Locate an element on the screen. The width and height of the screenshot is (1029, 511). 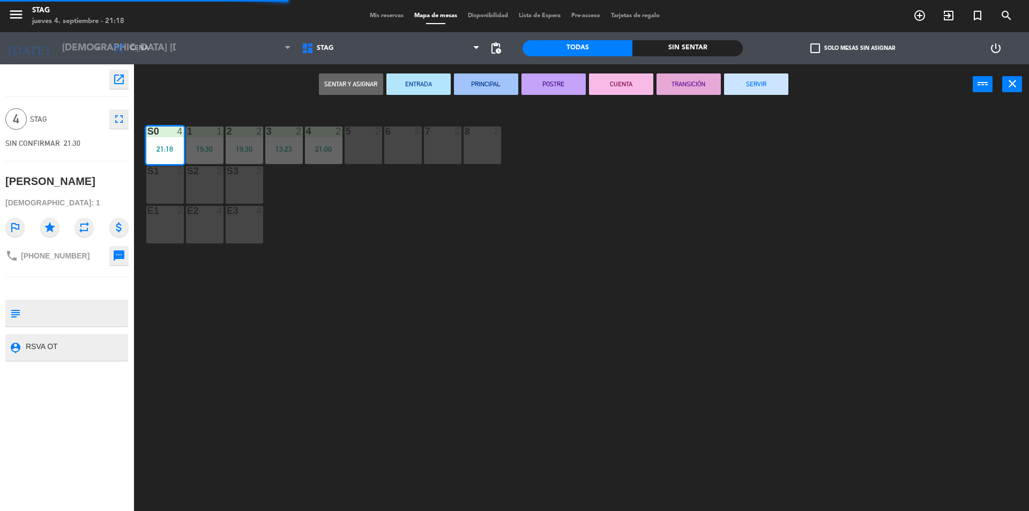
div: 7 is located at coordinates (425, 131).